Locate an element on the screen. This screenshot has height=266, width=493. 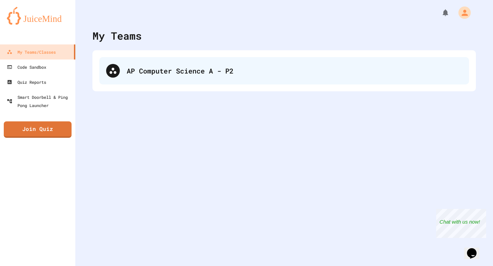
p: Chat with us now! is located at coordinates (24, 13).